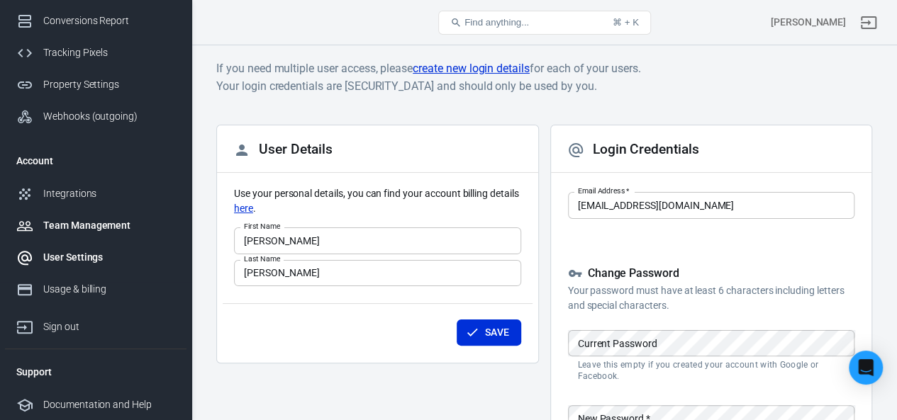 Image resolution: width=897 pixels, height=420 pixels. What do you see at coordinates (96, 289) in the screenshot?
I see `a: Usage & billing` at bounding box center [96, 289].